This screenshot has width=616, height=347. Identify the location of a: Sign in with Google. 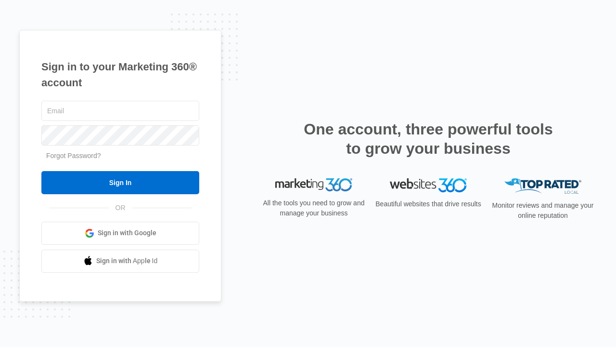
(120, 233).